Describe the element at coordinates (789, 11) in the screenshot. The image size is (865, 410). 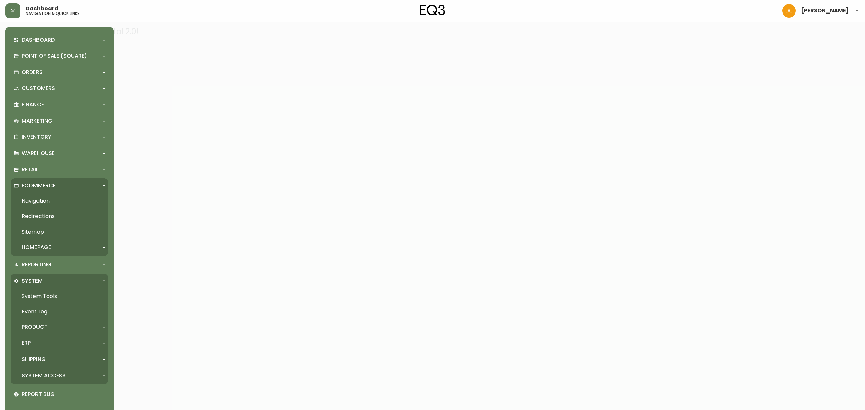
I see `img: 7eb451d6983258353faa3212700b340b` at that location.